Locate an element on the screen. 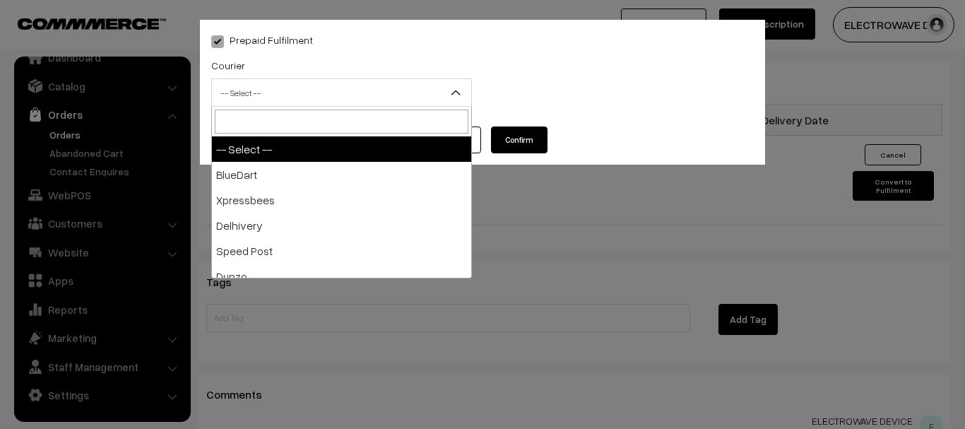  li: BlueDart is located at coordinates (341, 174).